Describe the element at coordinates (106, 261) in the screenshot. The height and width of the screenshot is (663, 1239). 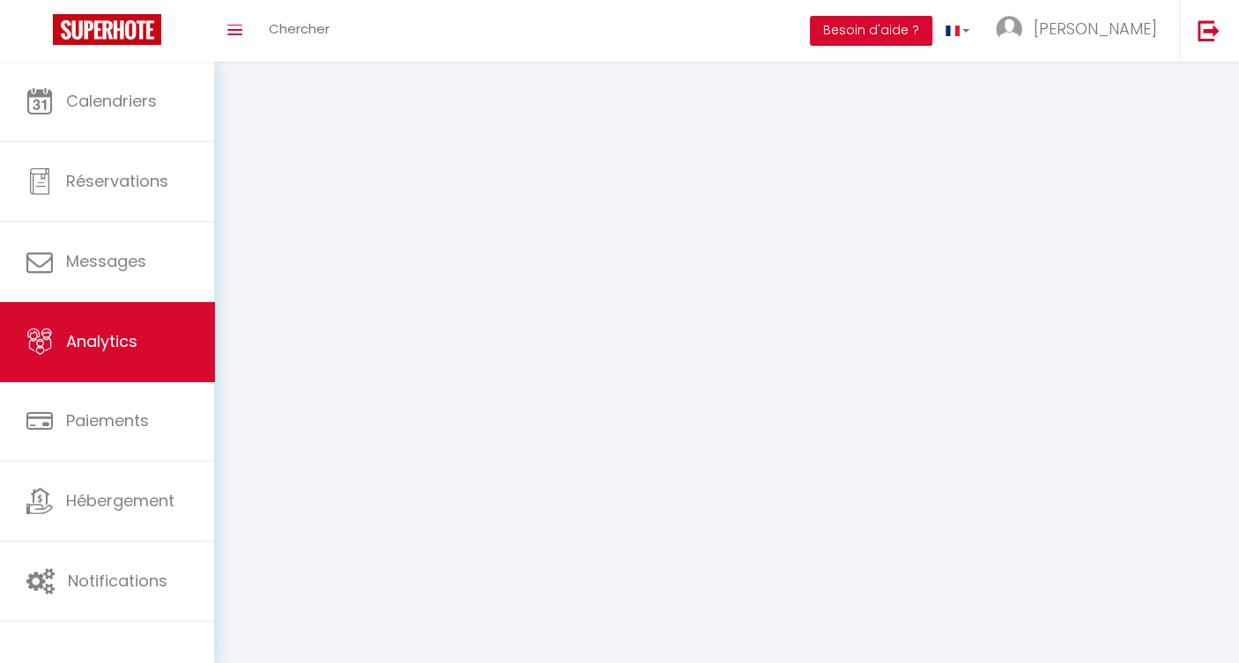
I see `span: Messages` at that location.